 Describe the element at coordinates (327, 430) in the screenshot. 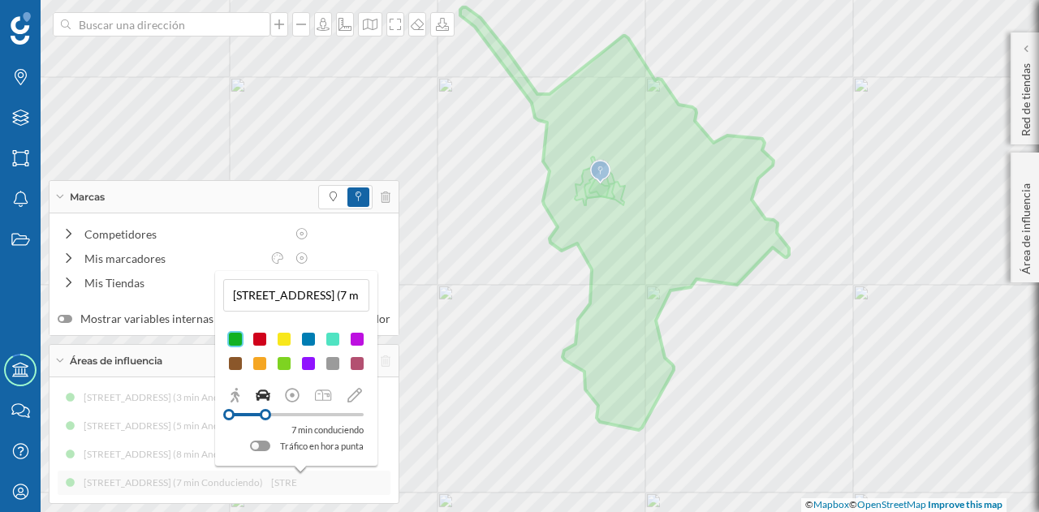

I see `p: 7 min conduciendo` at that location.